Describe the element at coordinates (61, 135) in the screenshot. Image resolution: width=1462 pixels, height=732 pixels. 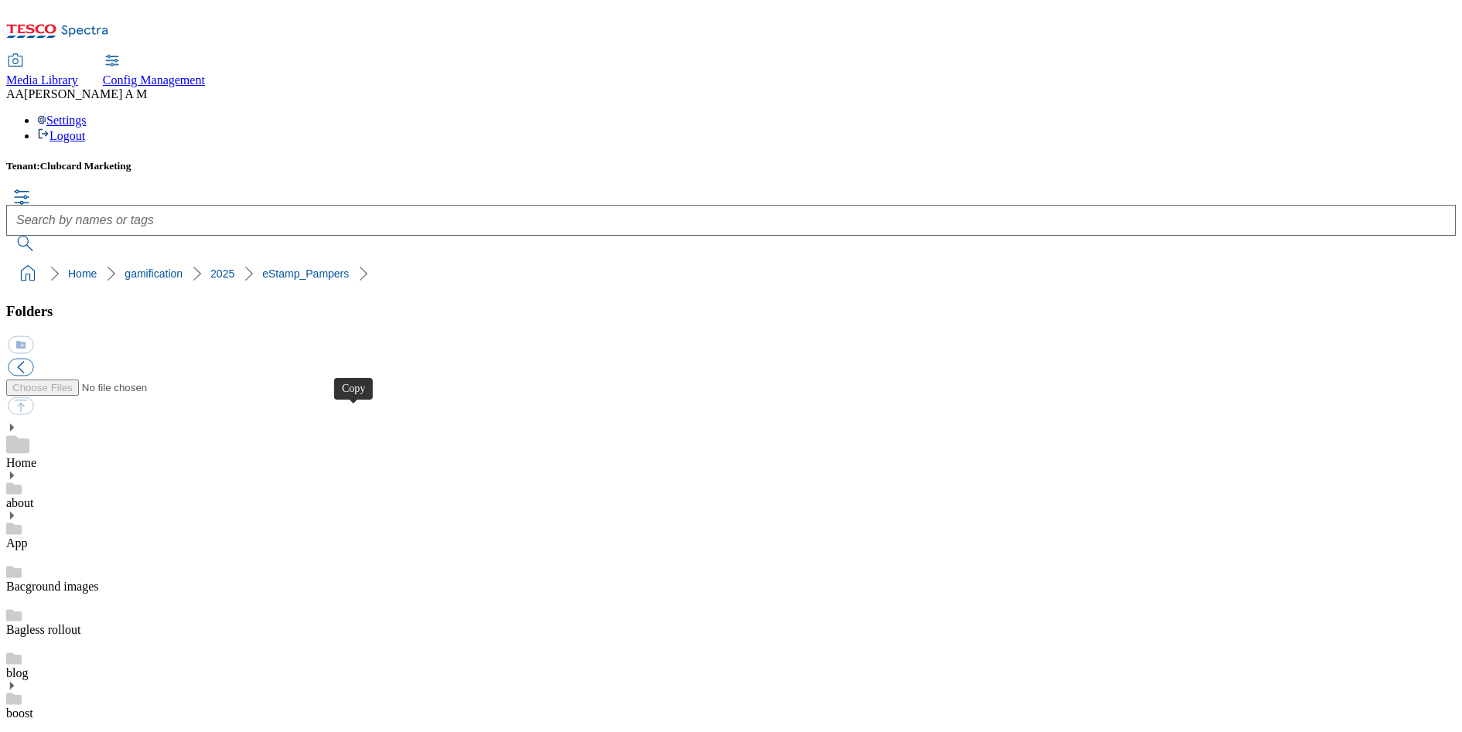
I see `a: Logout` at that location.